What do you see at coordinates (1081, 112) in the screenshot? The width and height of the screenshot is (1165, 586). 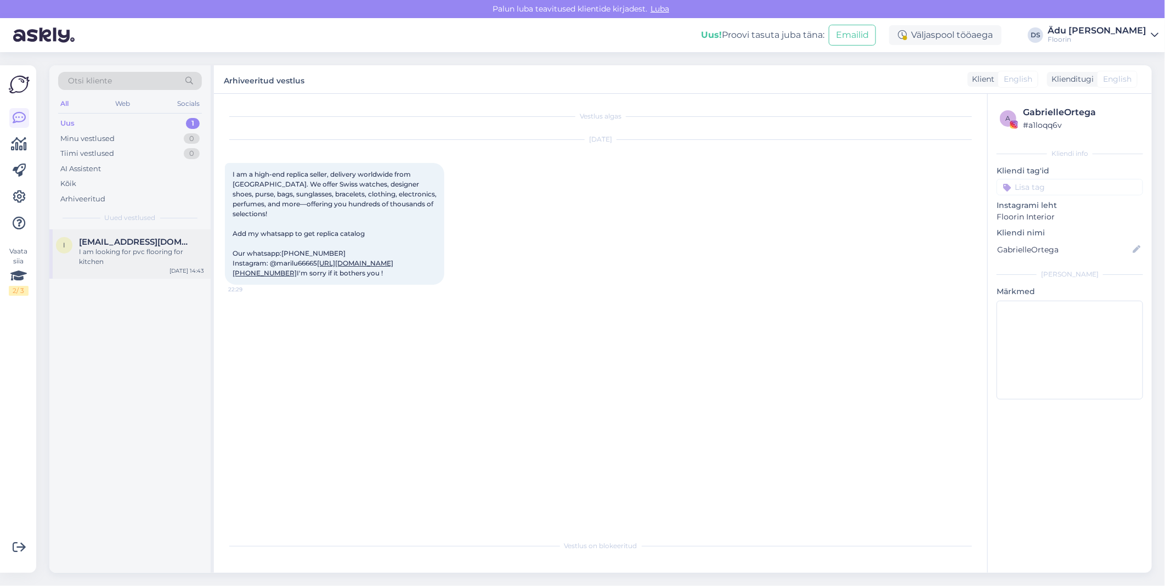 I see `div: GabrielleOrtega` at bounding box center [1081, 112].